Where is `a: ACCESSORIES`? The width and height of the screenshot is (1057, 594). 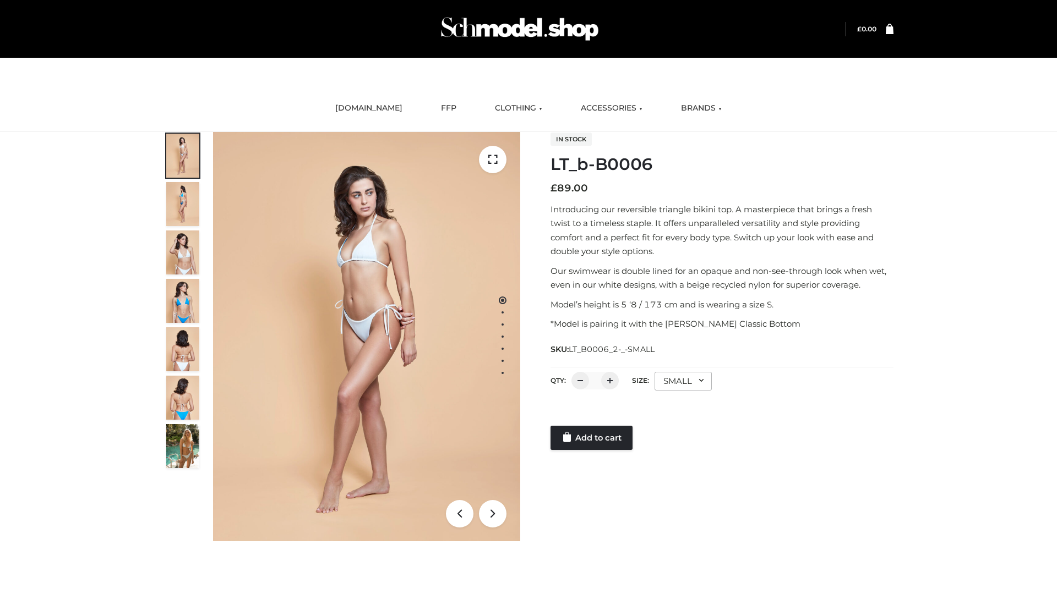
a: ACCESSORIES is located at coordinates (611, 108).